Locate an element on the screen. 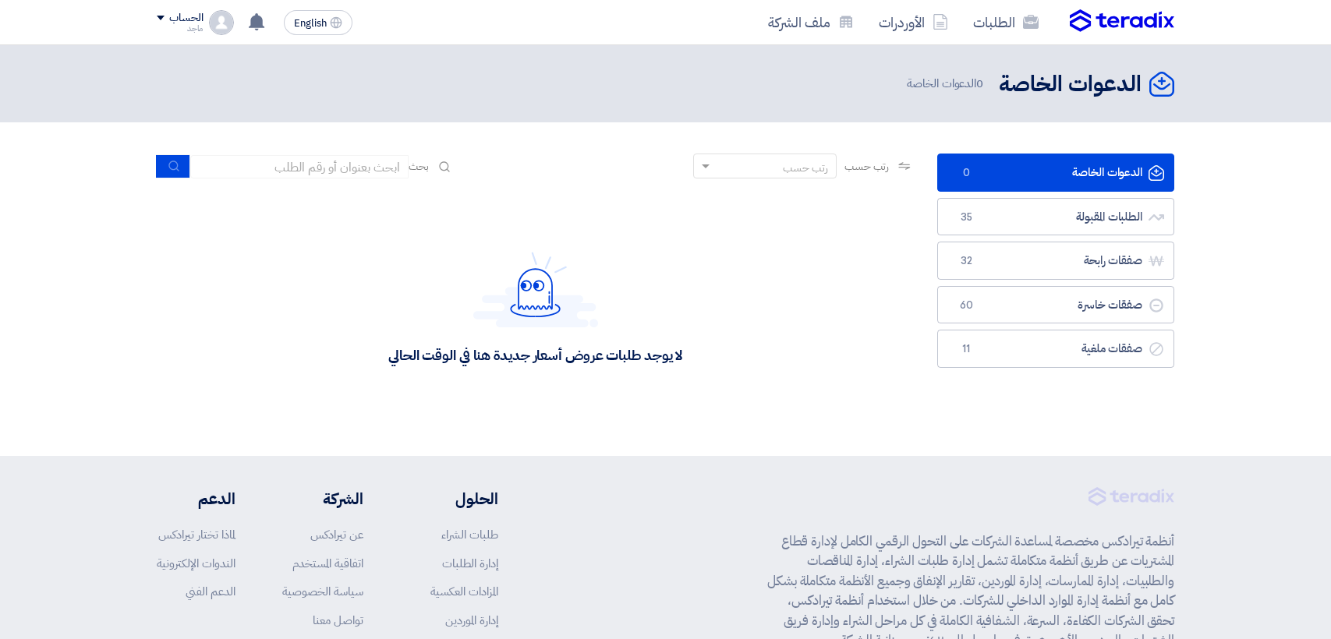  a: الندوات الإلكترونية is located at coordinates (196, 564).